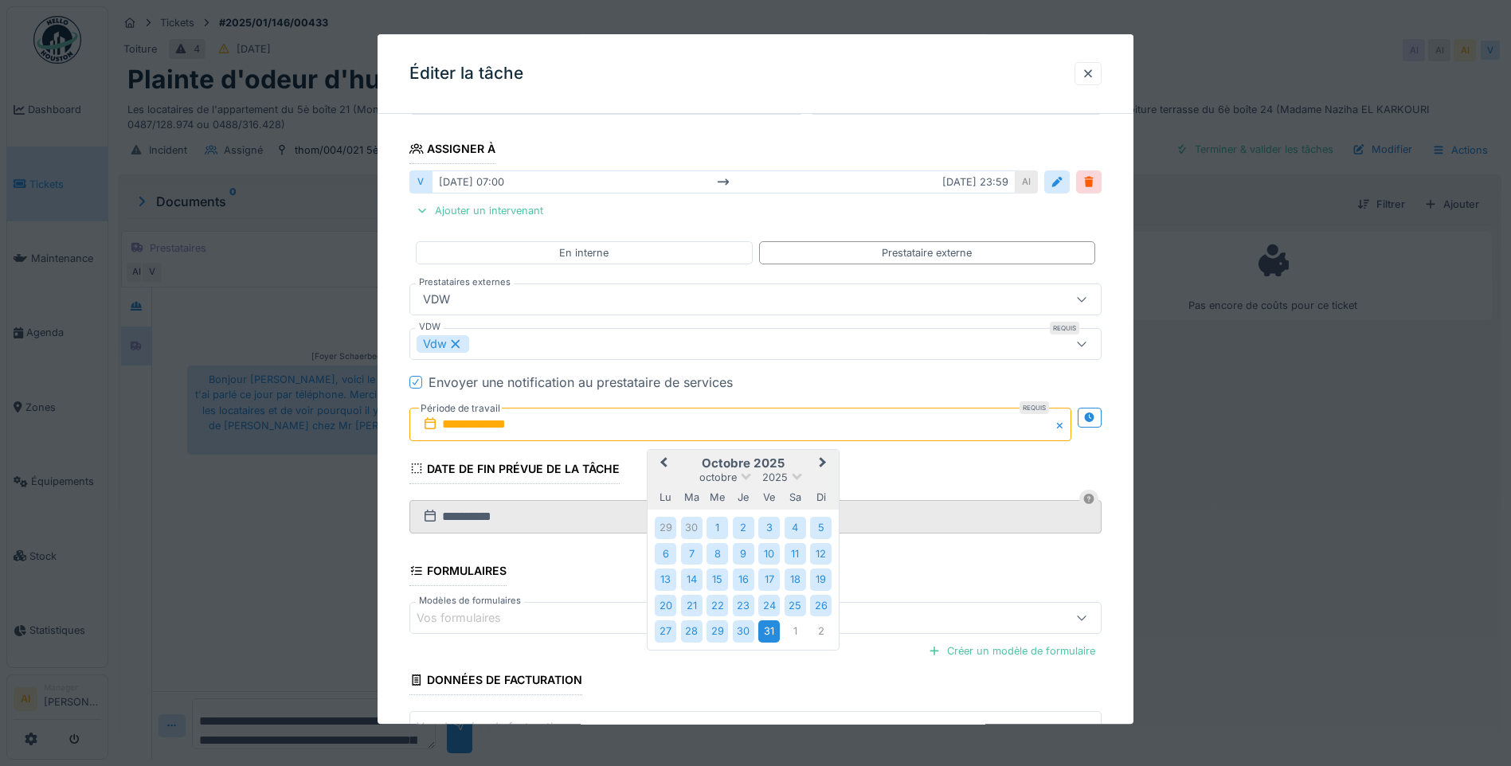 The width and height of the screenshot is (1511, 766). What do you see at coordinates (665, 580) in the screenshot?
I see `div: Choose lundi 13 octobre 2025` at bounding box center [665, 580].